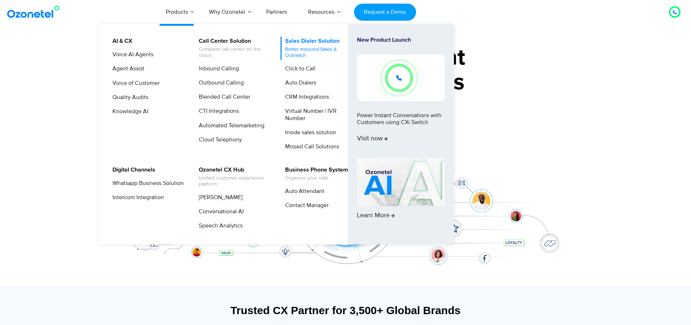 The image size is (691, 325). Describe the element at coordinates (315, 174) in the screenshot. I see `a: Business Phone SystemOrganize your calls` at that location.